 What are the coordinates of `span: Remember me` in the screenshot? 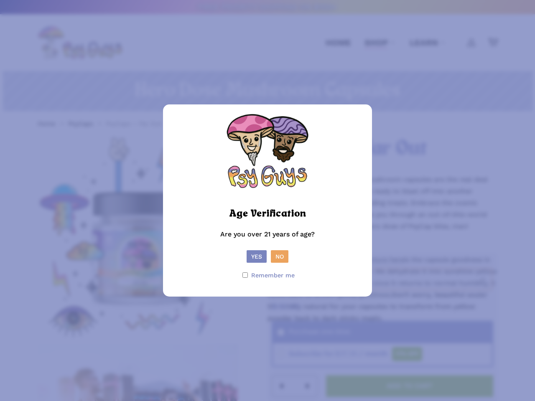 It's located at (273, 275).